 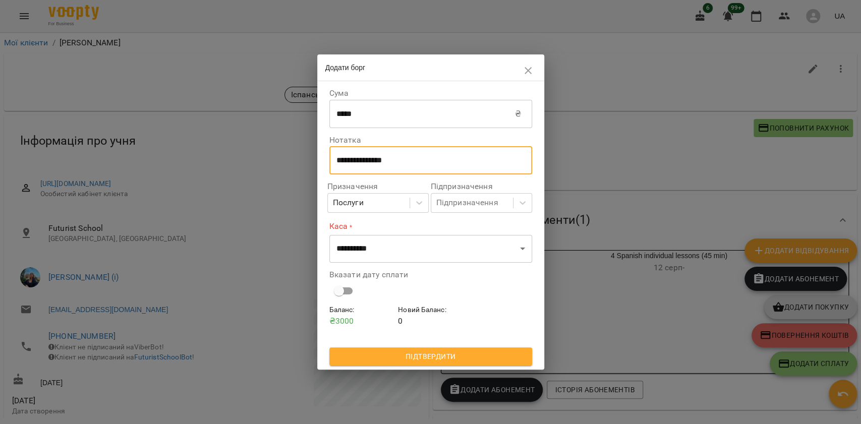 What do you see at coordinates (431, 356) in the screenshot?
I see `button: Підтвердити` at bounding box center [431, 356].